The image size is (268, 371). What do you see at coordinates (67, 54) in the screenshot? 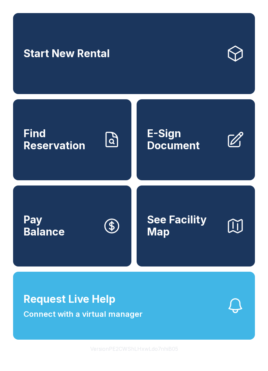
I see `span: Start New Rental` at bounding box center [67, 54].